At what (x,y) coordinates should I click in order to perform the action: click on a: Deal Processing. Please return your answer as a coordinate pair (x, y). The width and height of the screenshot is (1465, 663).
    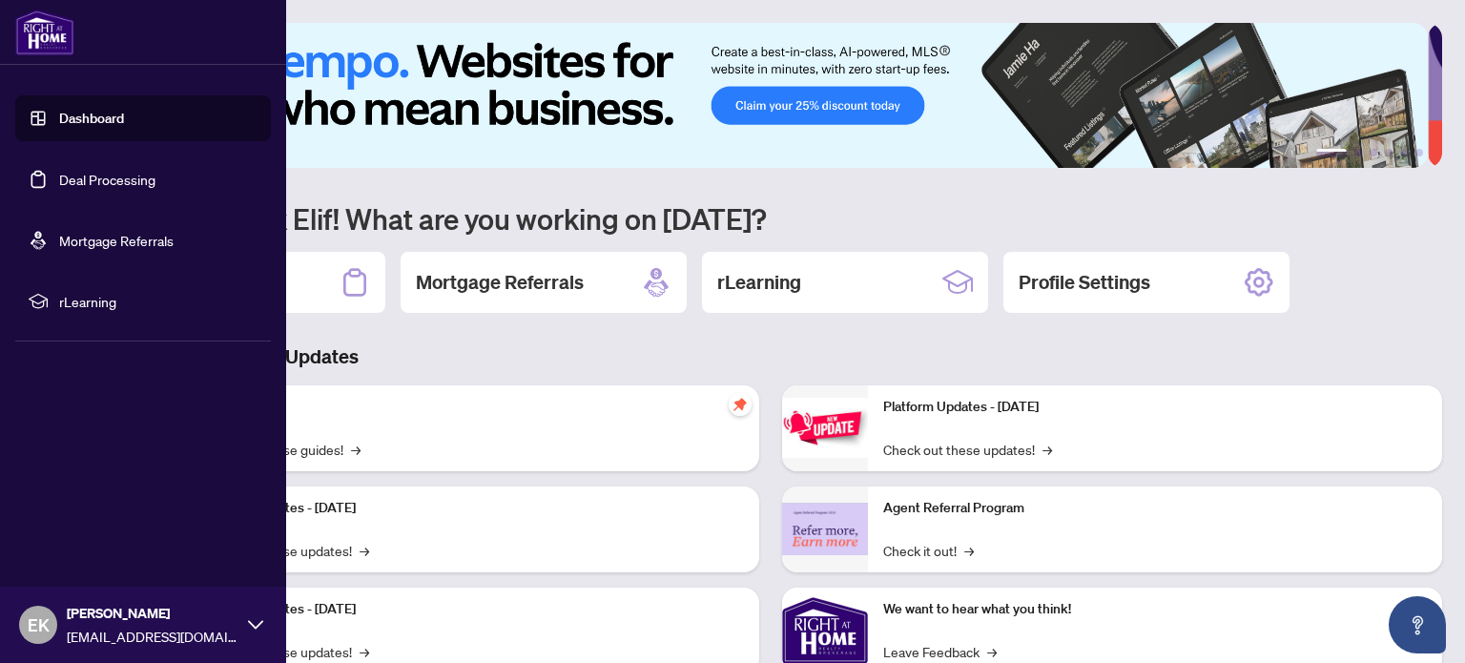
    Looking at the image, I should click on (107, 179).